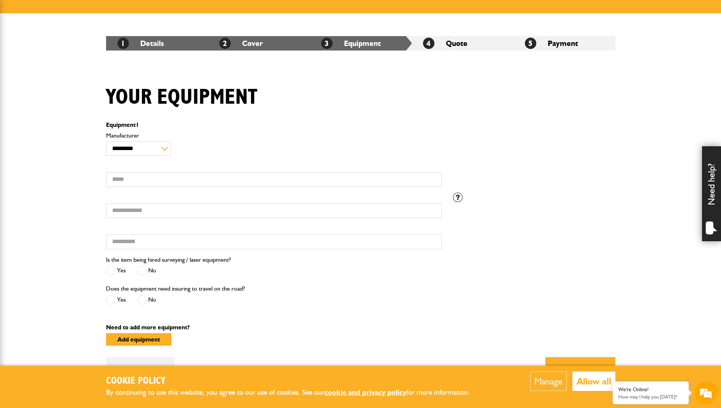  What do you see at coordinates (548, 381) in the screenshot?
I see `button: Manage` at bounding box center [548, 381].